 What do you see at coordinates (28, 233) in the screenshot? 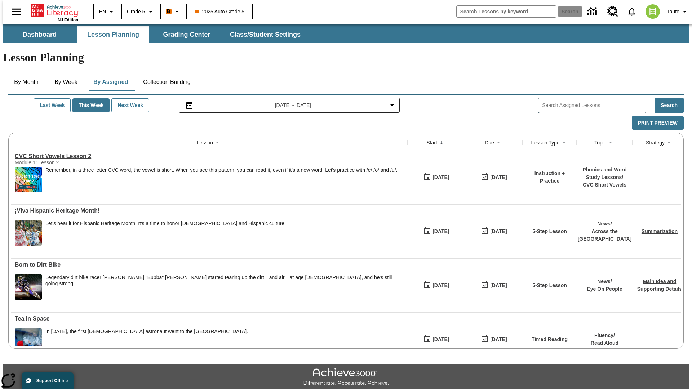
I see `img: A photograph of Hispanic women participating in a parade celebrating Hispanic culture. The women ...` at bounding box center [28, 233].